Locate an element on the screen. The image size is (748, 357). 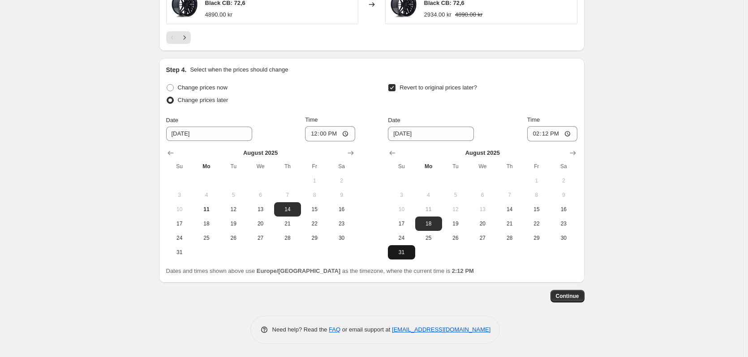
span: 9 is located at coordinates (341, 195).